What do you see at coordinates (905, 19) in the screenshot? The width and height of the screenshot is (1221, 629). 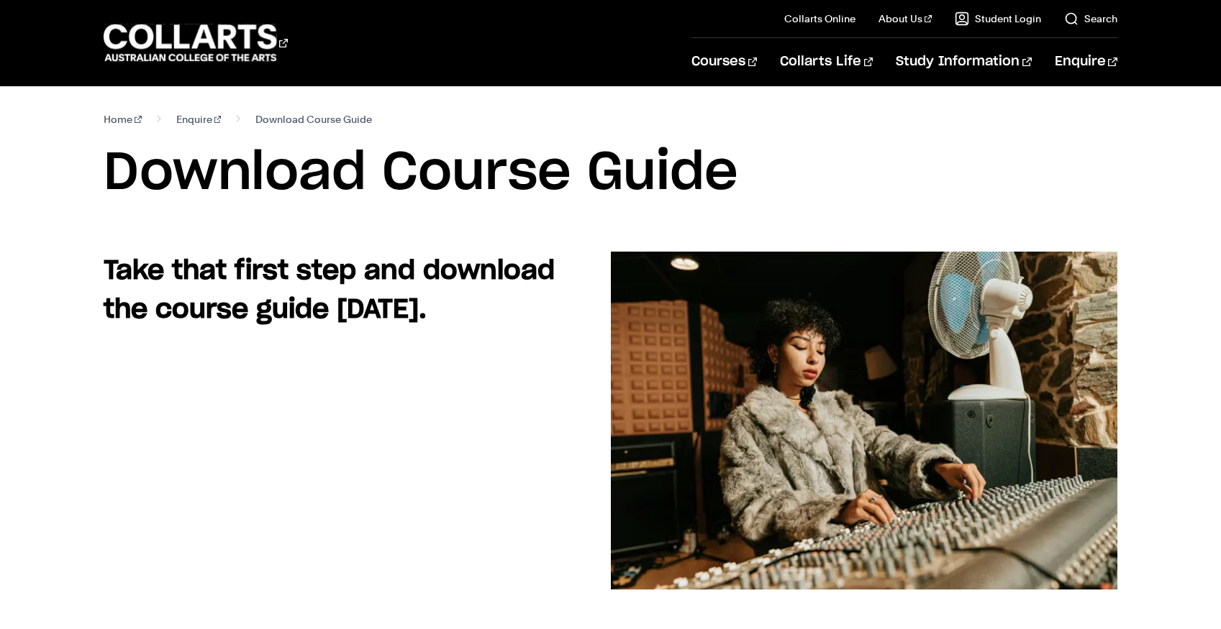 I see `a: About Us` at bounding box center [905, 19].